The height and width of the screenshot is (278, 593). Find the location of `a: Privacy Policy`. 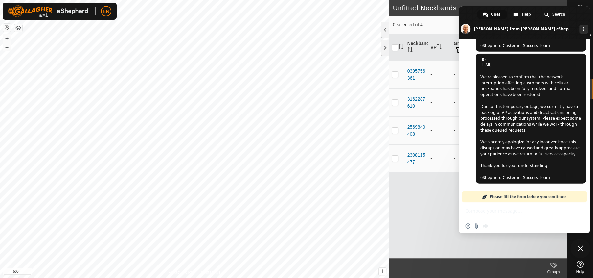

a: Privacy Policy is located at coordinates (181, 272).